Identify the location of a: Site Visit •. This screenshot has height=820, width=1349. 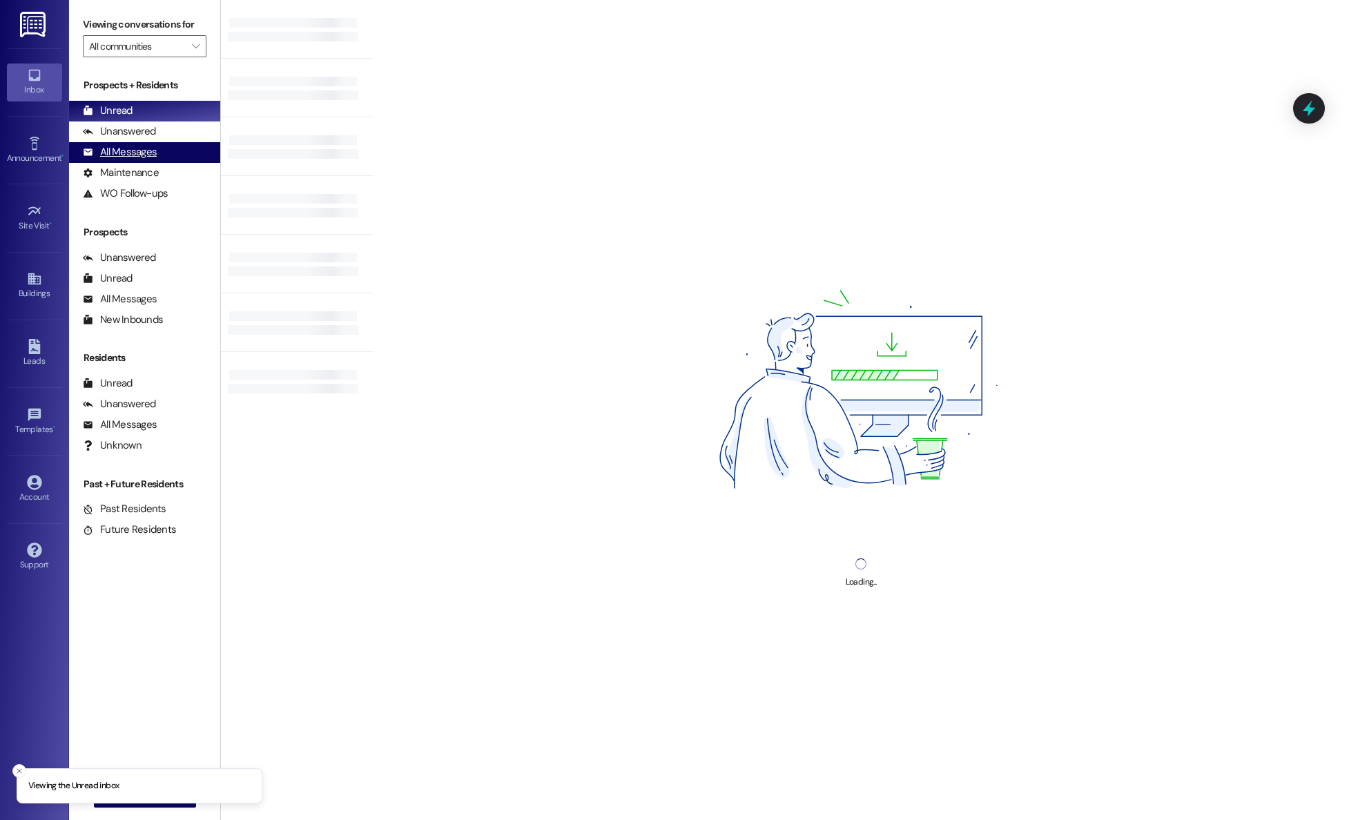
(35, 218).